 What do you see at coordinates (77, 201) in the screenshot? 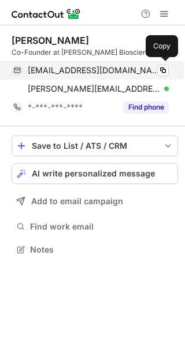
I see `span: Add to email campaign` at bounding box center [77, 201].